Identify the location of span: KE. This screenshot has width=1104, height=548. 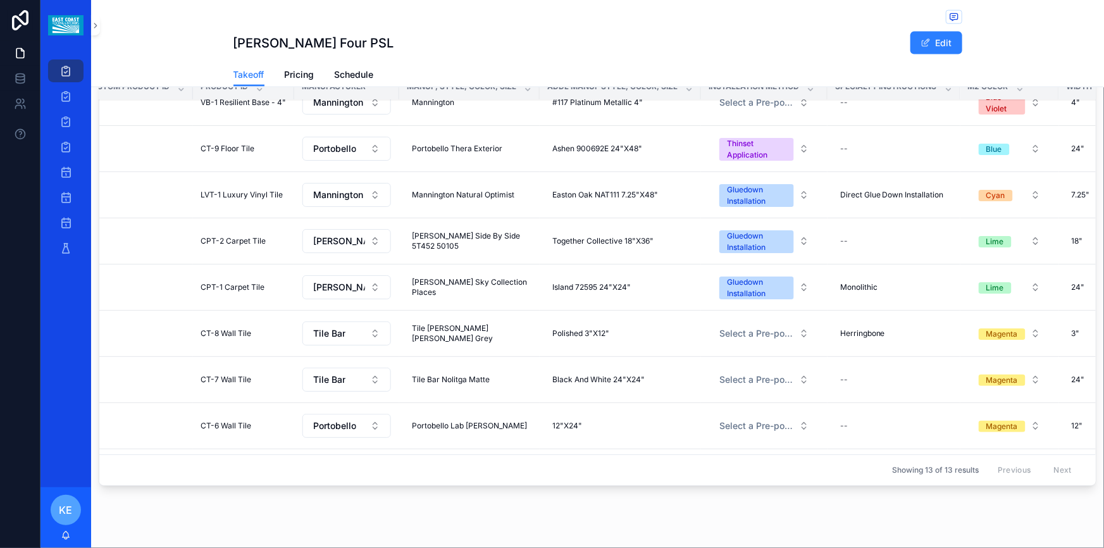
(66, 510).